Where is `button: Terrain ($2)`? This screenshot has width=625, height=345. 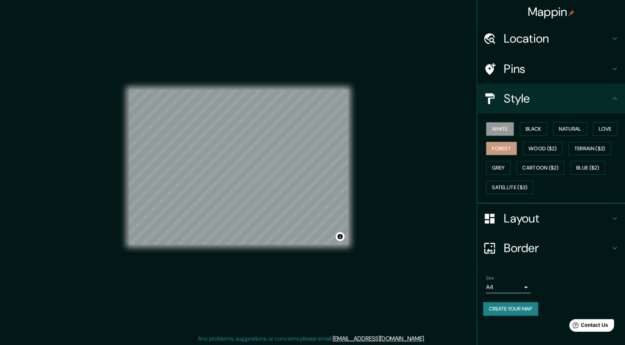
button: Terrain ($2) is located at coordinates (590, 148).